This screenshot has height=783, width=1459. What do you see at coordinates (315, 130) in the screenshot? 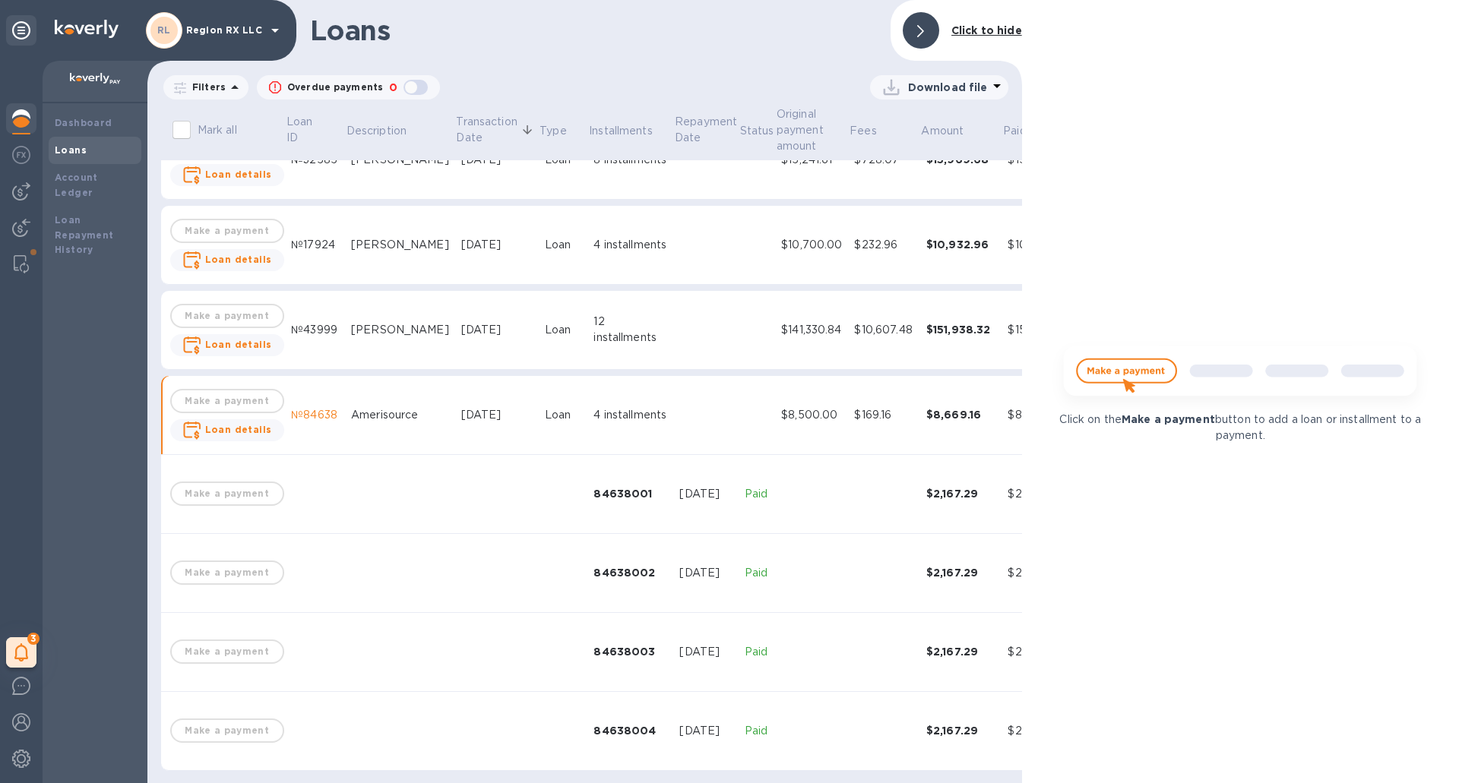
I see `span: Loan ID` at bounding box center [315, 130].